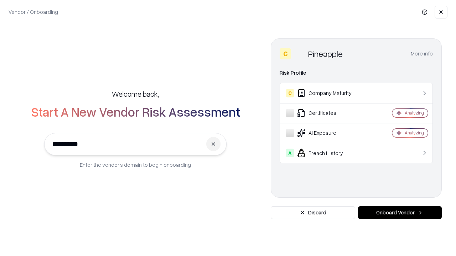 This screenshot has width=456, height=256. What do you see at coordinates (356, 73) in the screenshot?
I see `div: Risk Profile` at bounding box center [356, 73].